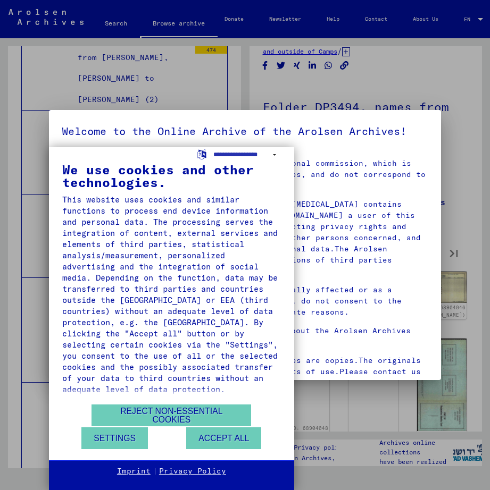  What do you see at coordinates (171, 295) in the screenshot?
I see `div: This website uses cookies and similar functions to process end device information and personal da...` at bounding box center [171, 295].